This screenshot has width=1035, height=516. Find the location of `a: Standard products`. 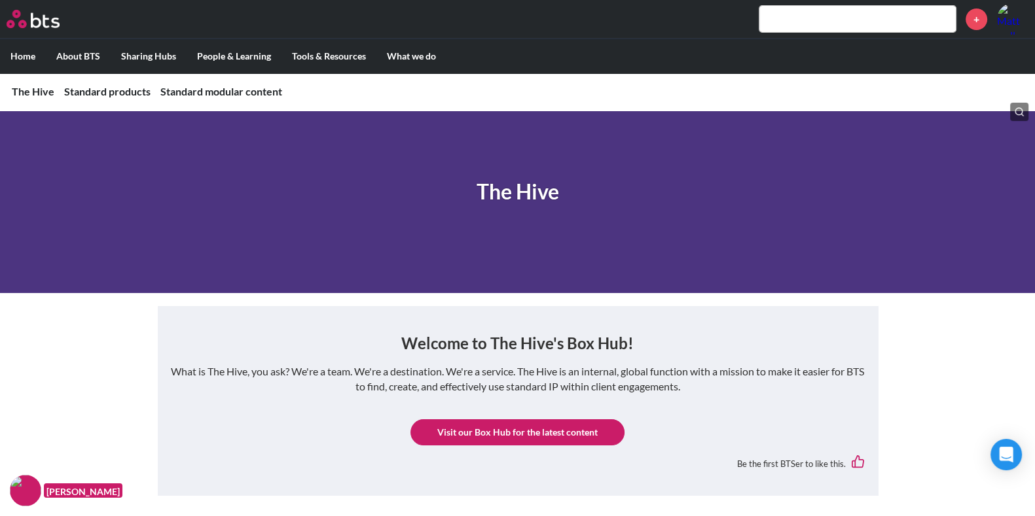

a: Standard products is located at coordinates (107, 91).